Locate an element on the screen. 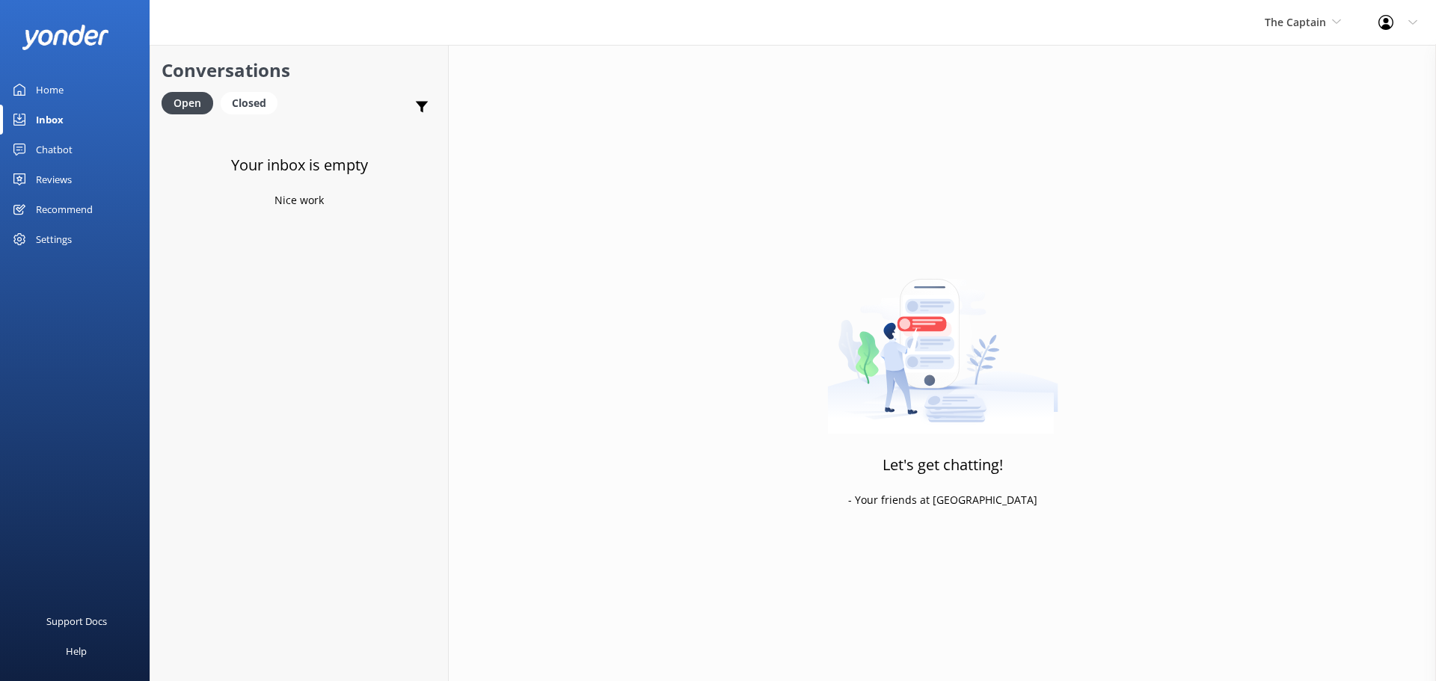 The width and height of the screenshot is (1436, 681). a: Closed is located at coordinates (253, 102).